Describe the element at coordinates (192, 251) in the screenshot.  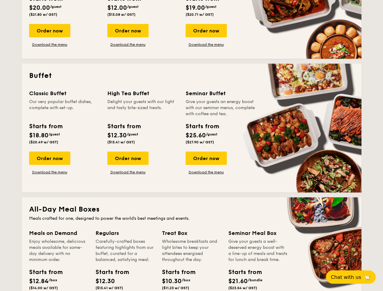
I see `div: Wholesome breakfasts and light bites to keep your attendees energised throughout the day.` at that location.